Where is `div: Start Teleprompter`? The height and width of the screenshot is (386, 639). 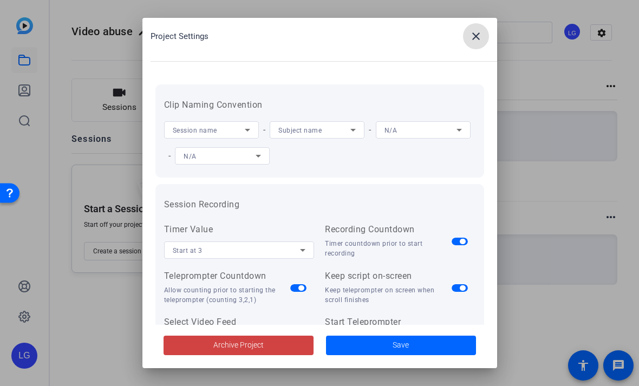
div: Start Teleprompter is located at coordinates (400, 322).